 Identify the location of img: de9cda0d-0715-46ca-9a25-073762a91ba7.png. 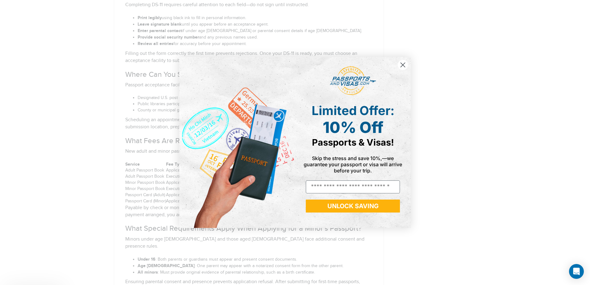
(237, 142).